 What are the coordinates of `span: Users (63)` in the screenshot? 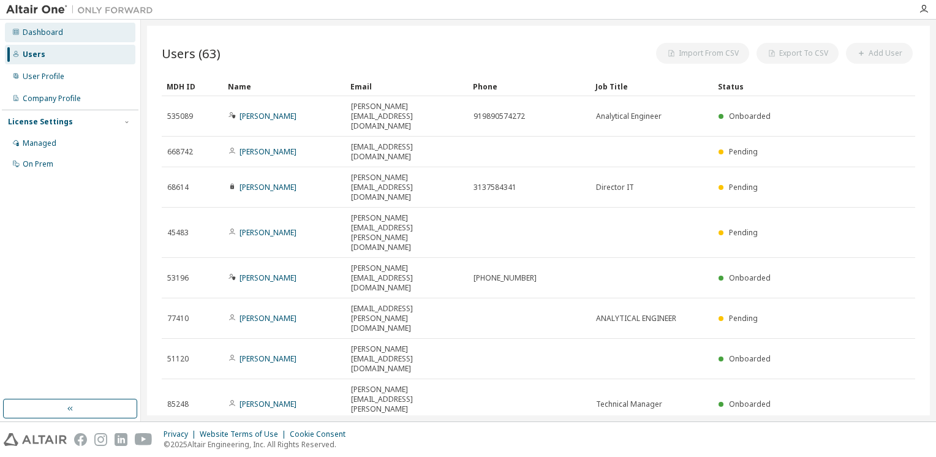 It's located at (191, 53).